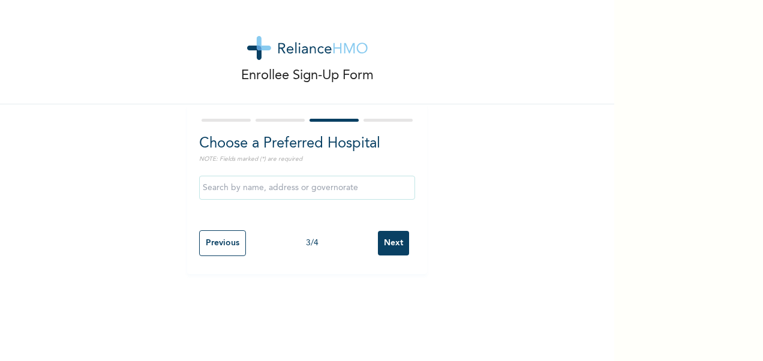 The height and width of the screenshot is (361, 763). What do you see at coordinates (307, 159) in the screenshot?
I see `p: NOTE: Fields marked (*) are required` at bounding box center [307, 159].